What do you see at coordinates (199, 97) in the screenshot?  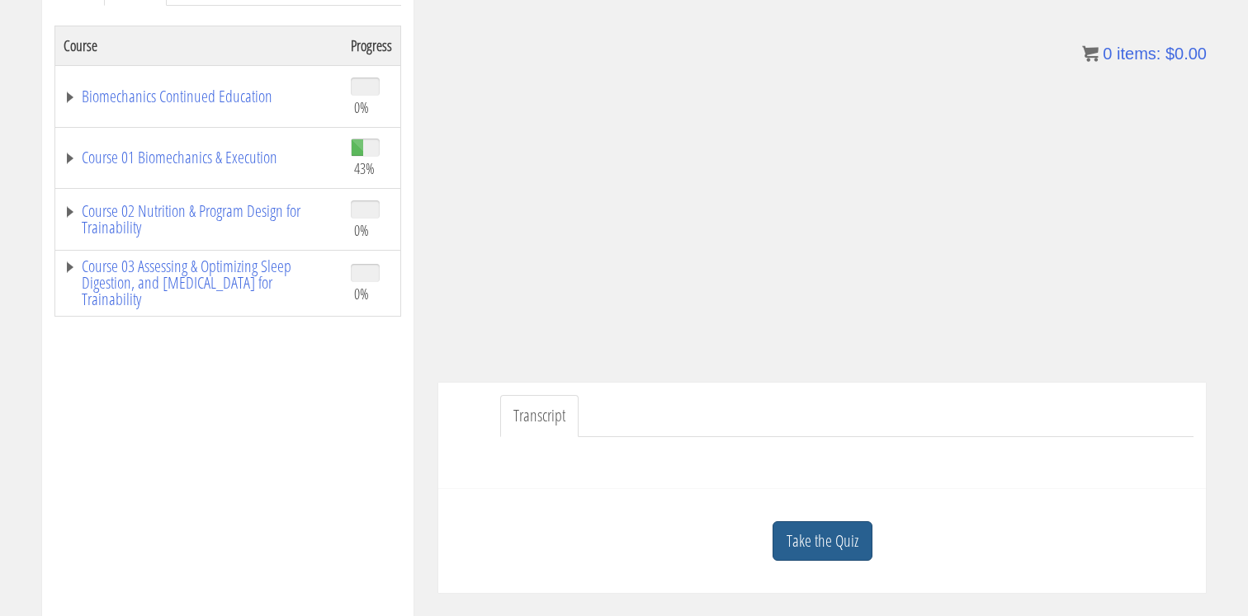 I see `a: Biomechanics Continued Education` at bounding box center [199, 97].